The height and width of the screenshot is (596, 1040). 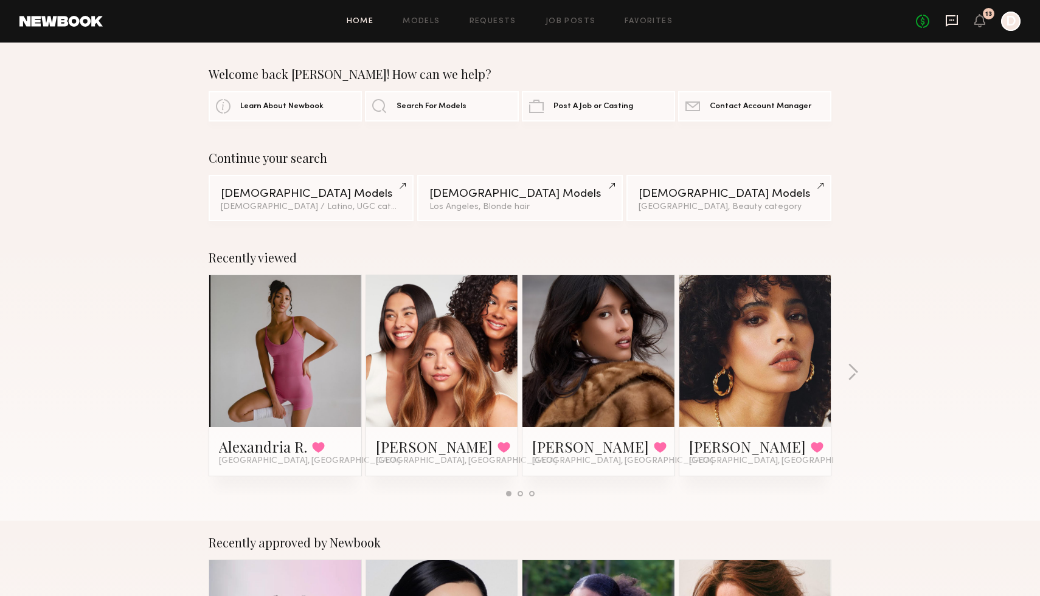 I want to click on a: Home, so click(x=360, y=21).